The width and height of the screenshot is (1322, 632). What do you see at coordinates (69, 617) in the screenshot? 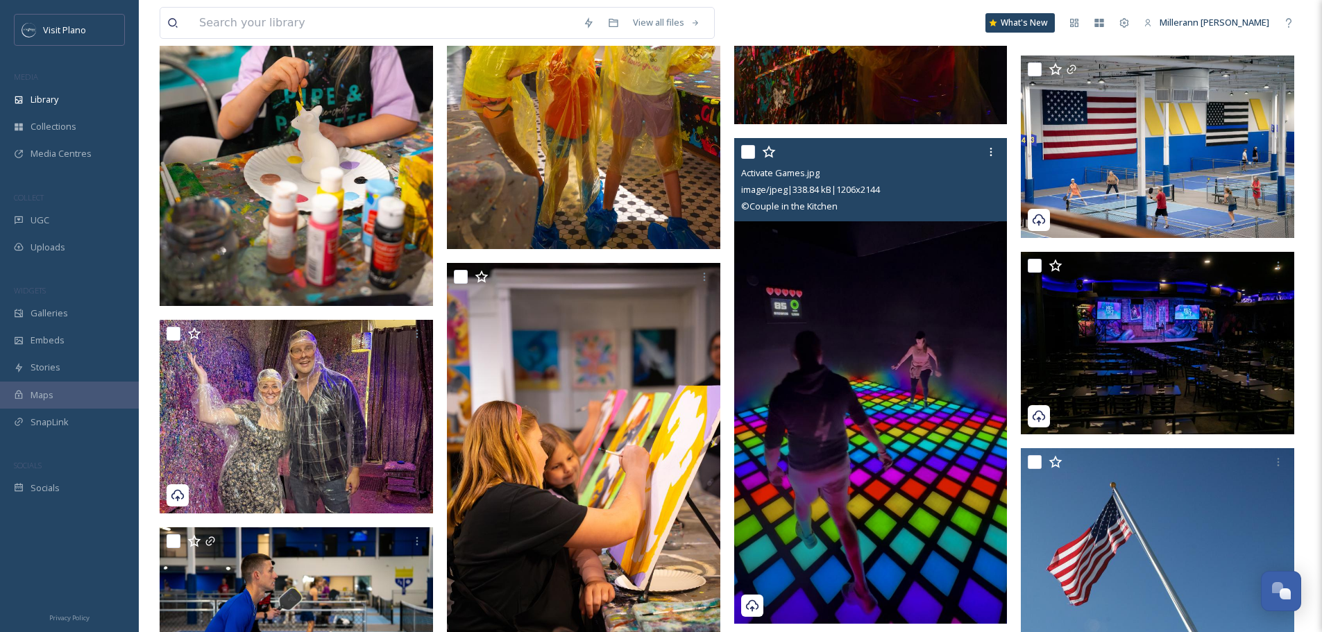
I see `a: Privacy Policy` at bounding box center [69, 617].